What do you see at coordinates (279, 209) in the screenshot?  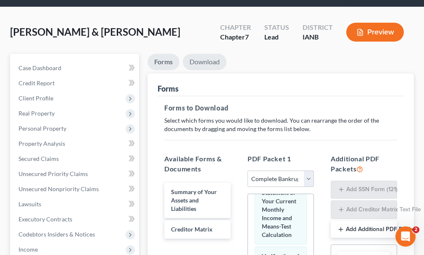 I see `span: Chapter 7 Statement of Your Current Monthly Income and Means-Test Calculation` at bounding box center [279, 209].